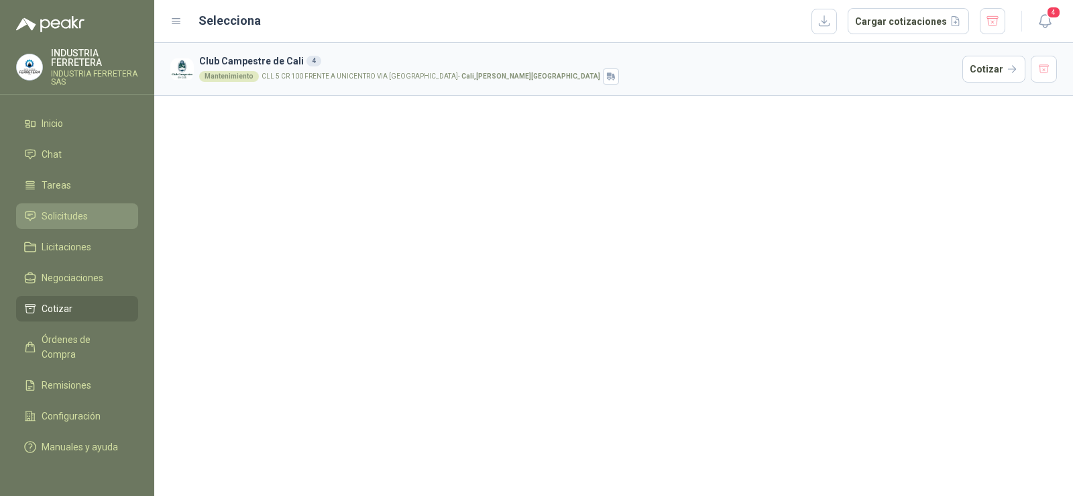 The width and height of the screenshot is (1073, 496). What do you see at coordinates (77, 216) in the screenshot?
I see `a: Solicitudes` at bounding box center [77, 216].